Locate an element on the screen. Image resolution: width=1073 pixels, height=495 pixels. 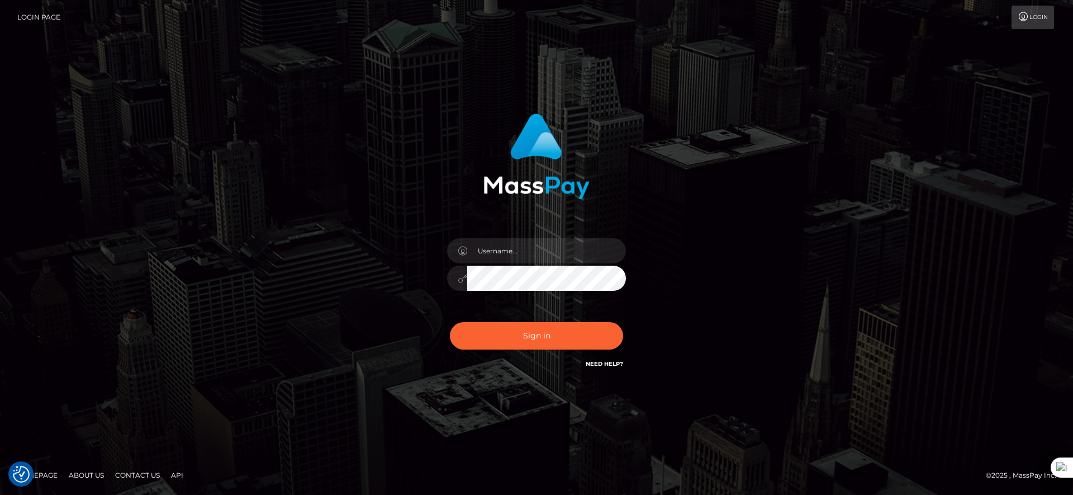
a: Homepage is located at coordinates (37, 475).